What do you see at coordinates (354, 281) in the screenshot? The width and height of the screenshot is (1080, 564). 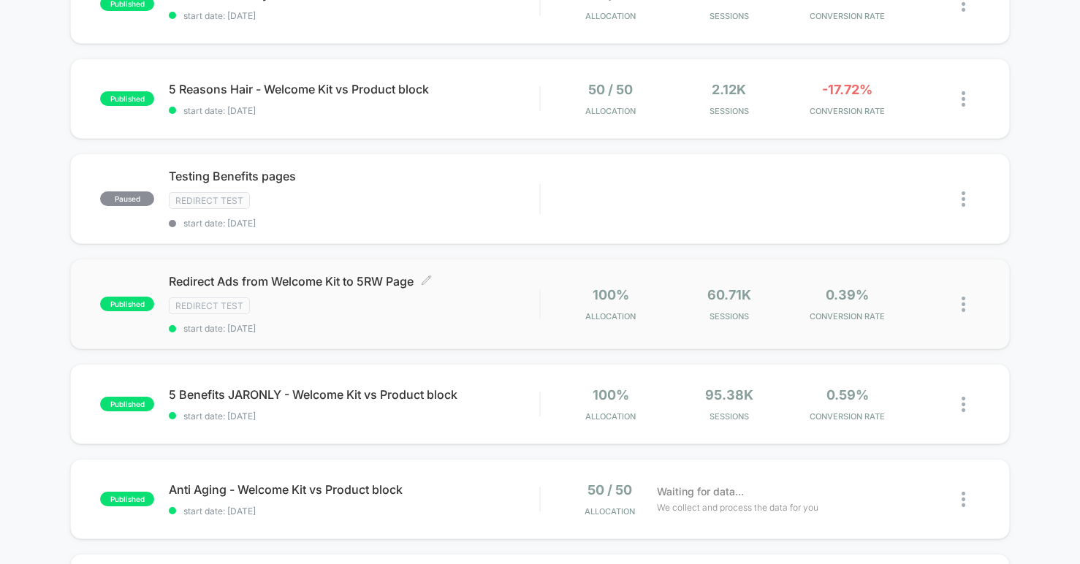 I see `span: Redirect Ads from Welcome Kit to 5RW Page` at bounding box center [354, 281].